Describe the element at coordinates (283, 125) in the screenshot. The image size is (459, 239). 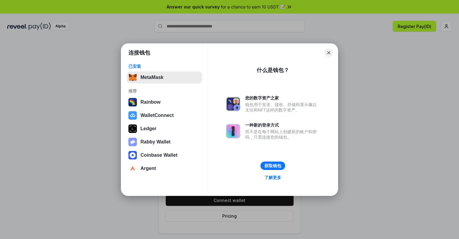
I see `div: 一种新的登录方式` at that location.